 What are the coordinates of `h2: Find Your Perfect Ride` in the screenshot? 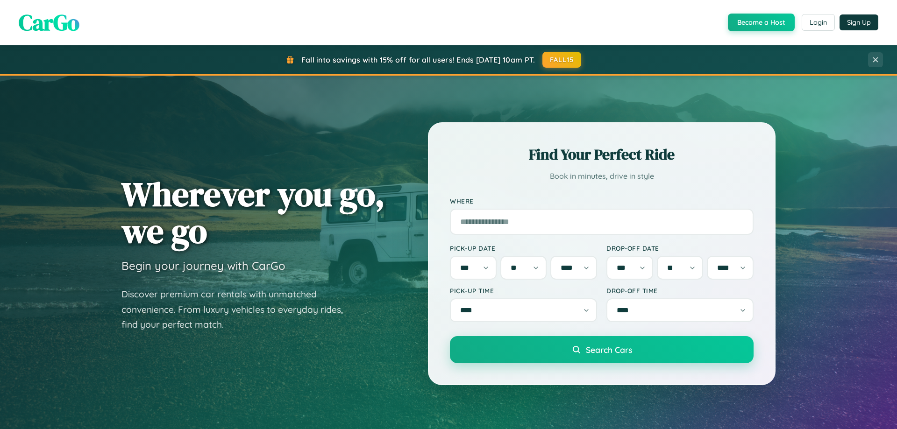 It's located at (602, 155).